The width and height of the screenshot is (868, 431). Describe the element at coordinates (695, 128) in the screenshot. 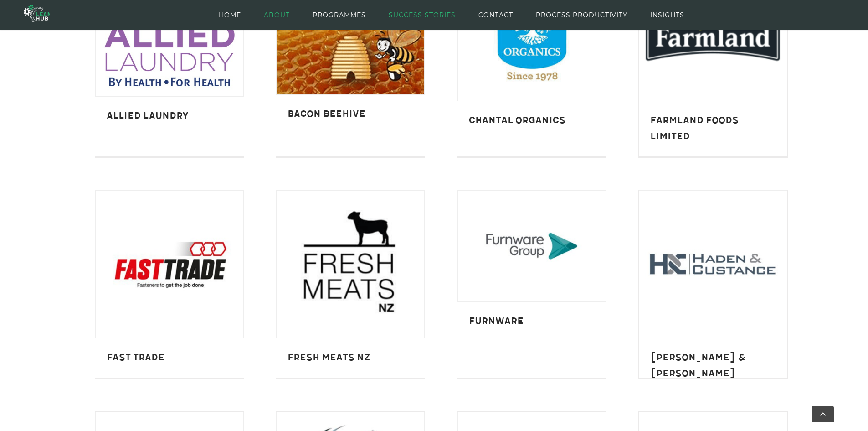

I see `a: Farmland Foods Limited` at that location.